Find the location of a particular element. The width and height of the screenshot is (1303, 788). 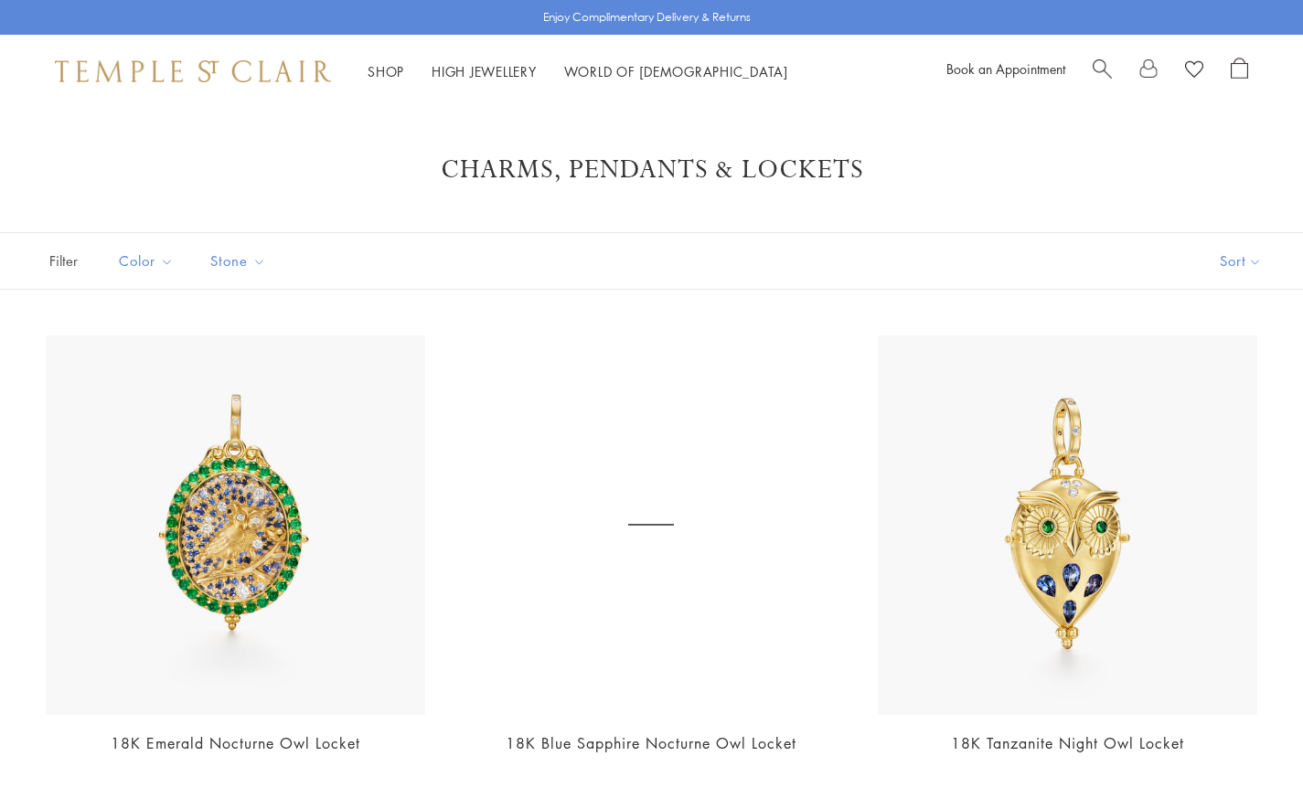

a: Open Shopping Bag is located at coordinates (1239, 71).